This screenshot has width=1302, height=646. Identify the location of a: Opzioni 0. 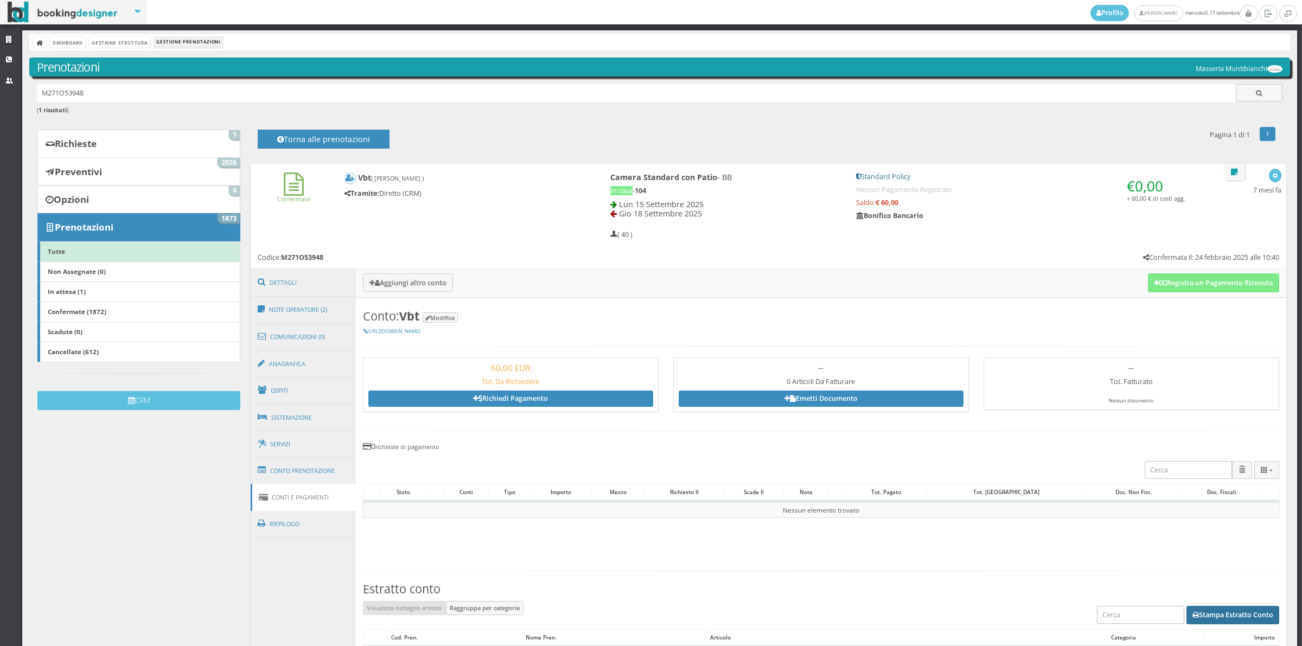
(139, 200).